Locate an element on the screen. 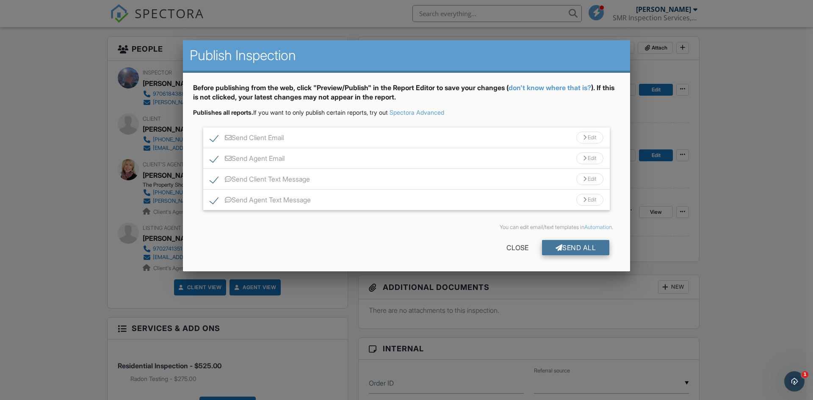  strong: Publishes all reports. is located at coordinates (223, 112).